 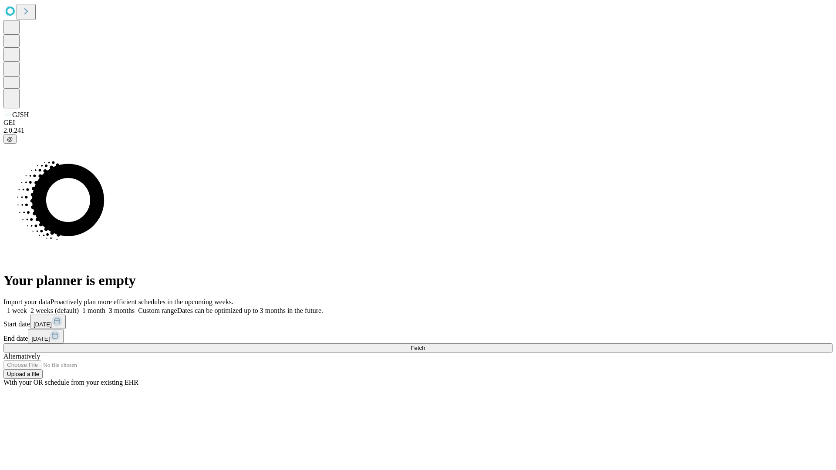 What do you see at coordinates (23, 374) in the screenshot?
I see `button: Upload a file` at bounding box center [23, 374].